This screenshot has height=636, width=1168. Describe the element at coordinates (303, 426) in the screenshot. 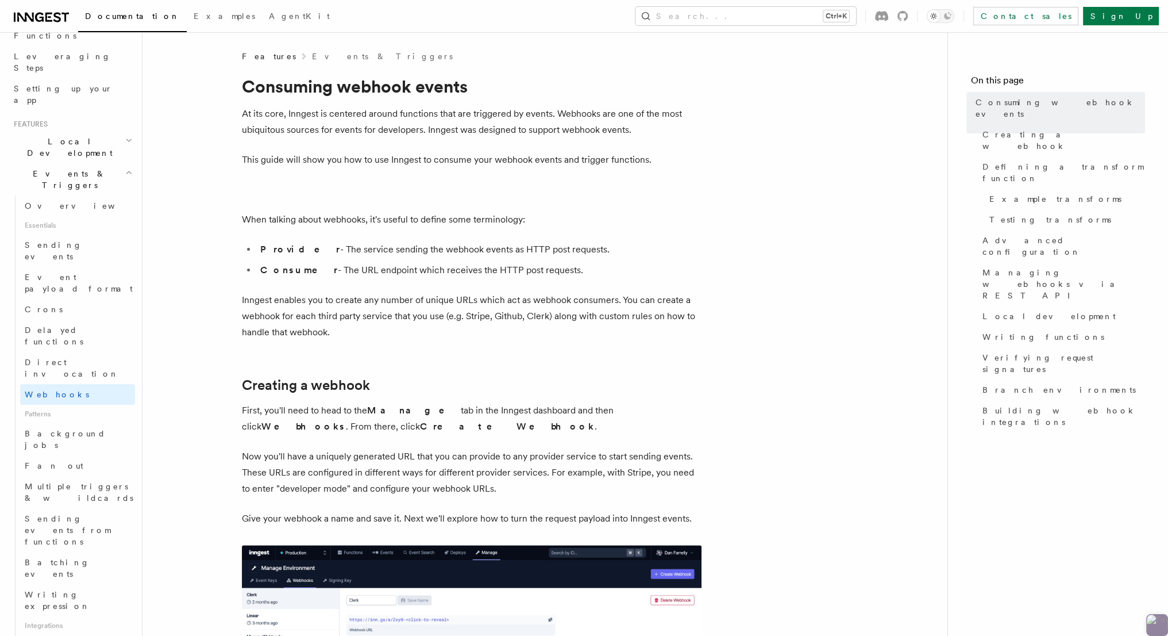

I see `strong: Webhooks` at that location.